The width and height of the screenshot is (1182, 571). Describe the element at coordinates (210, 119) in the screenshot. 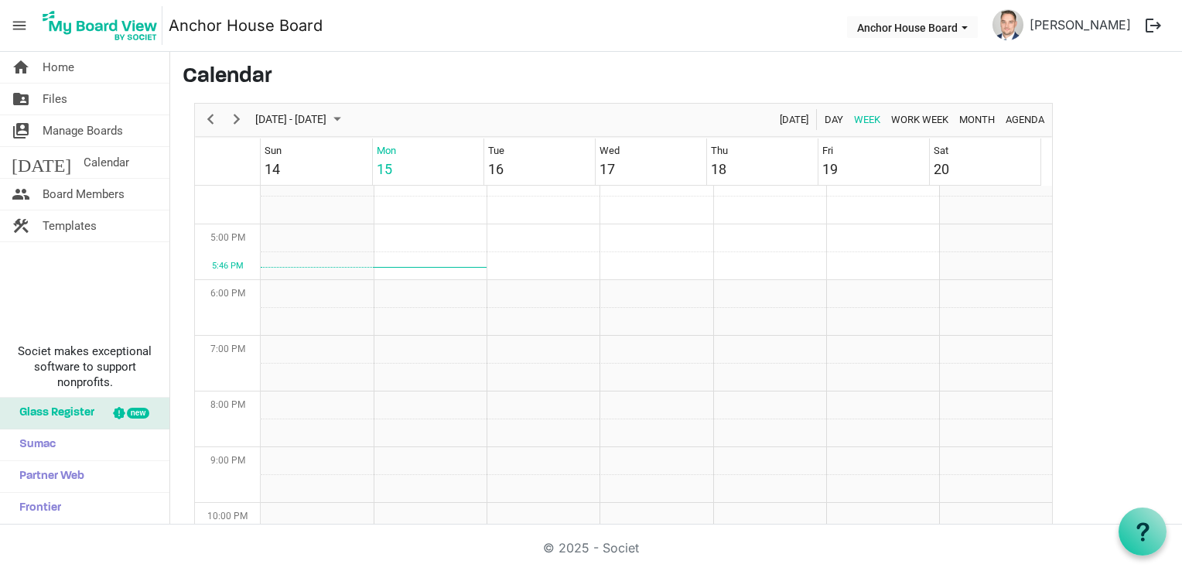

I see `button: Previous` at that location.